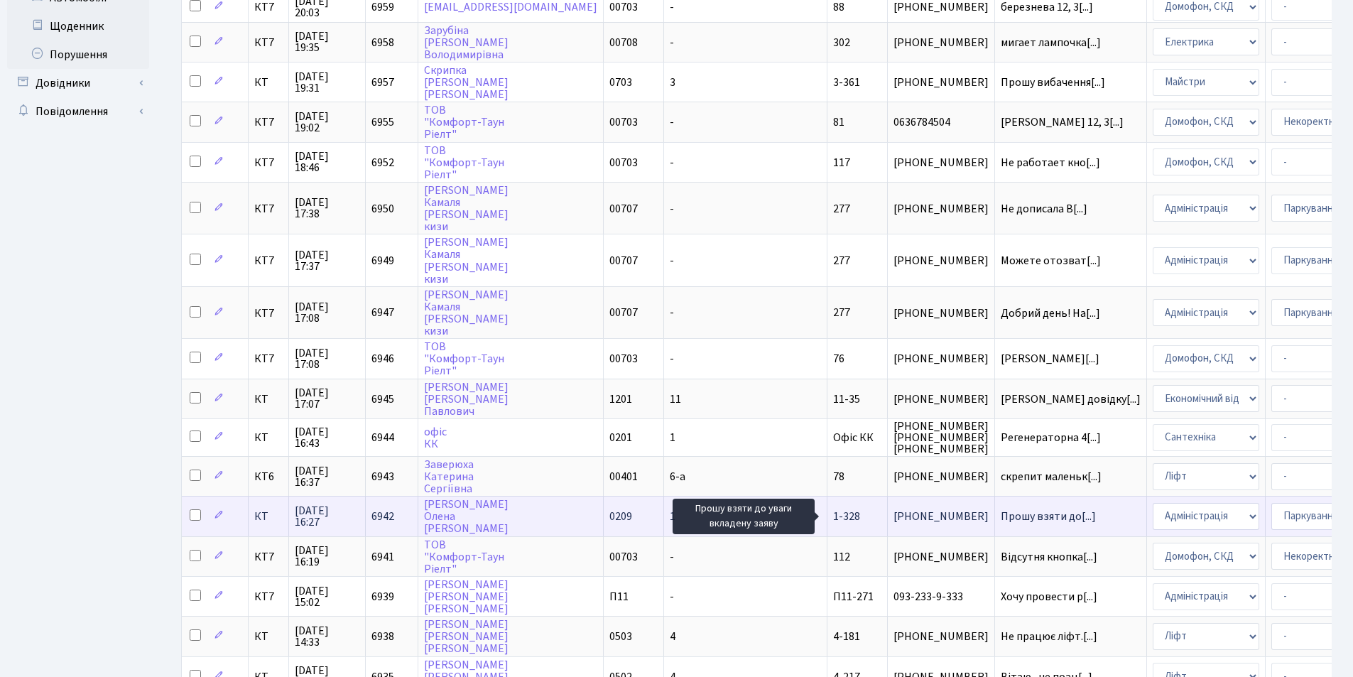 The width and height of the screenshot is (1353, 677). I want to click on span: 6942, so click(383, 516).